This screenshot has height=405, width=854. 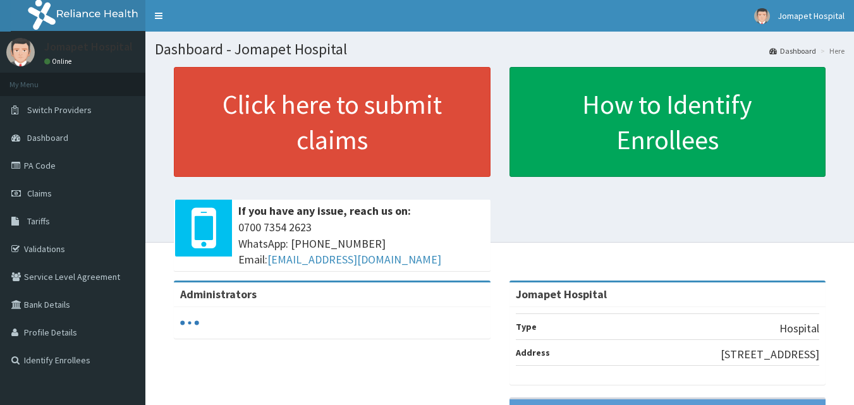 What do you see at coordinates (39, 193) in the screenshot?
I see `span: Claims` at bounding box center [39, 193].